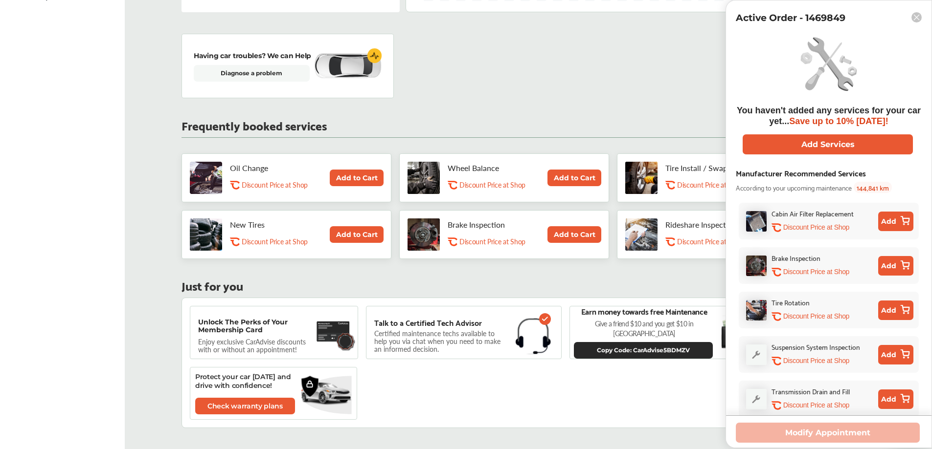 This screenshot has width=932, height=449. Describe the element at coordinates (793, 187) in the screenshot. I see `span: According to your upcoming maintenance` at that location.